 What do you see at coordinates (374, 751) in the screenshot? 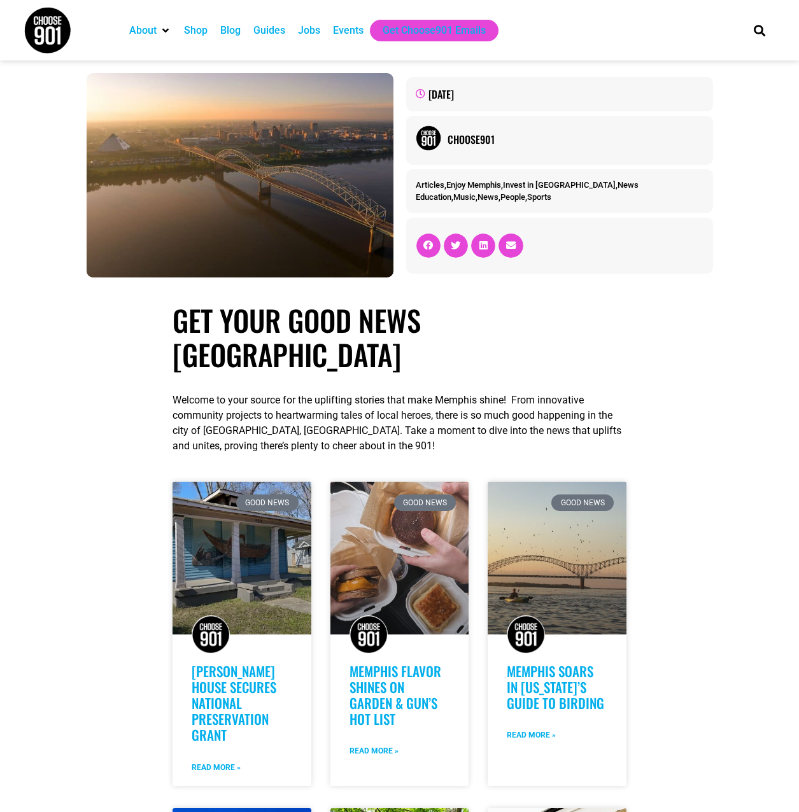
I see `a: Read more about Memphis Flavor Shines on Garden & Gun’s Hot List` at bounding box center [374, 751].